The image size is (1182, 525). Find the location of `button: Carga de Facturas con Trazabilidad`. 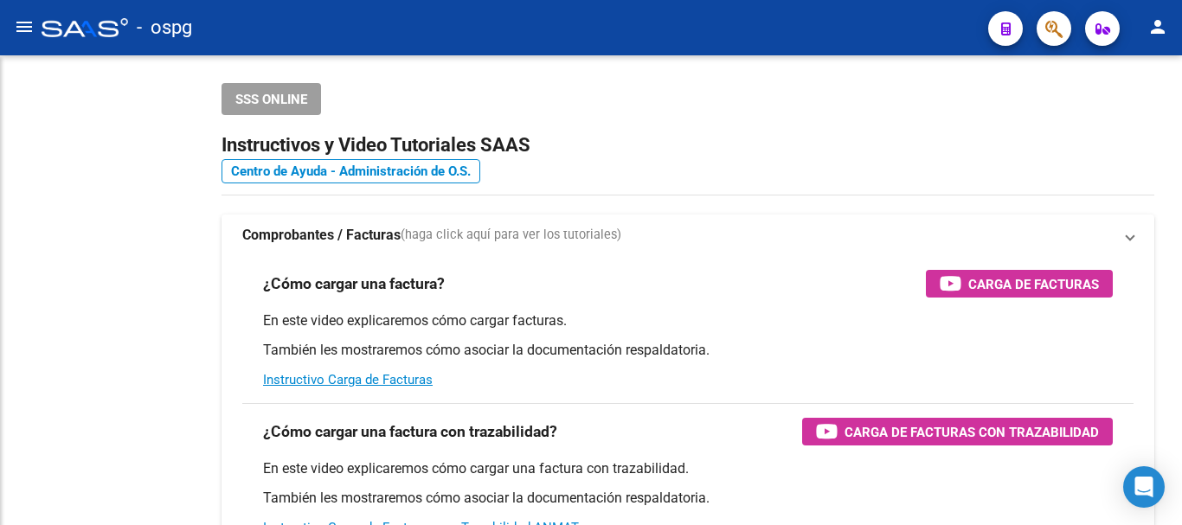

button: Carga de Facturas con Trazabilidad is located at coordinates (957, 432).